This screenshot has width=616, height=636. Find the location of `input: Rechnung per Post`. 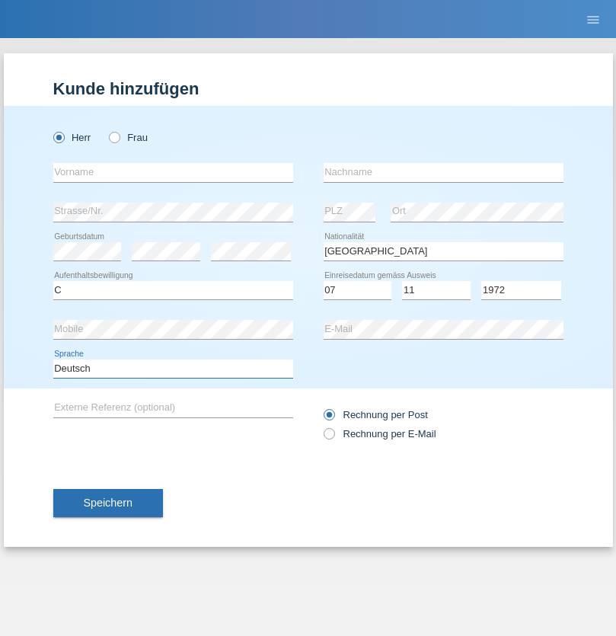

input: Rechnung per Post is located at coordinates (328, 418).